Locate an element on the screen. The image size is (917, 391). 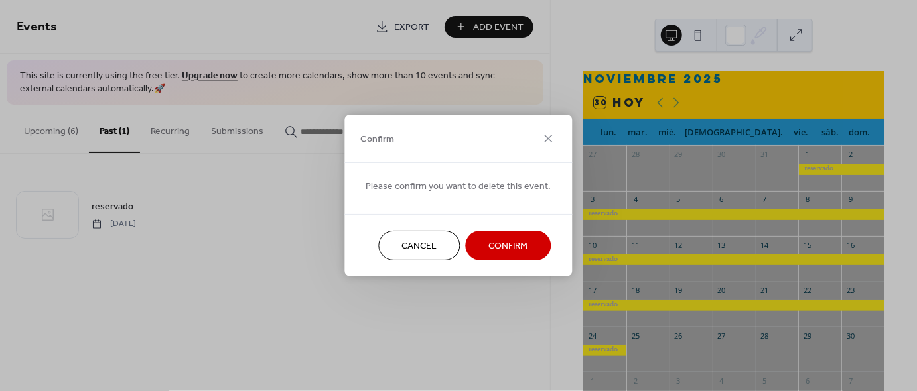
span: Cancel is located at coordinates (419, 247).